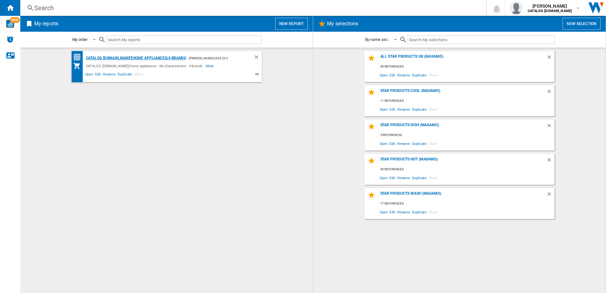  Describe the element at coordinates (10, 39) in the screenshot. I see `img: alerts-logo.svg` at that location.